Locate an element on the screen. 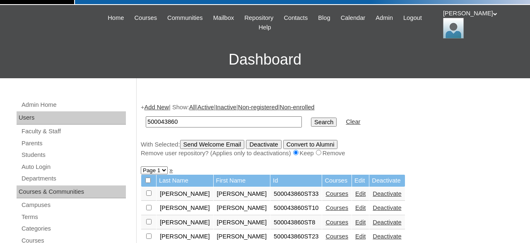 This screenshot has width=530, height=243. a: Communities is located at coordinates (185, 18).